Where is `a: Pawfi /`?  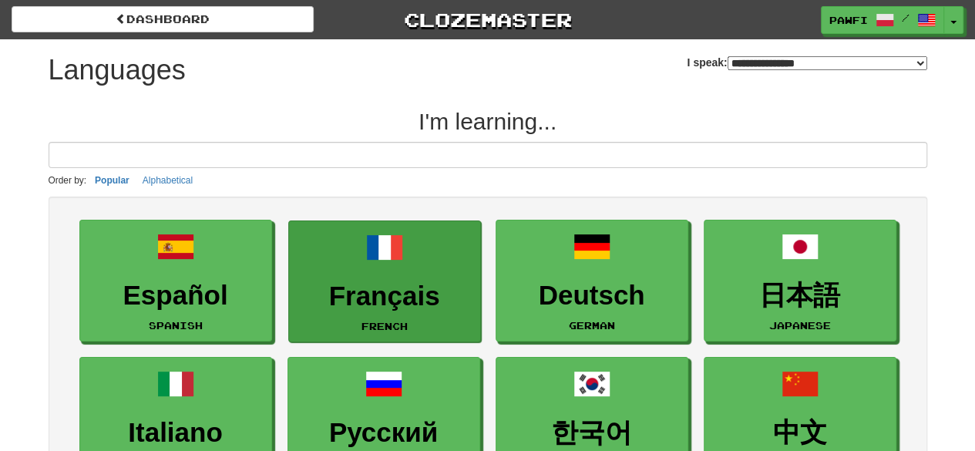
a: Pawfi / is located at coordinates (882, 20).